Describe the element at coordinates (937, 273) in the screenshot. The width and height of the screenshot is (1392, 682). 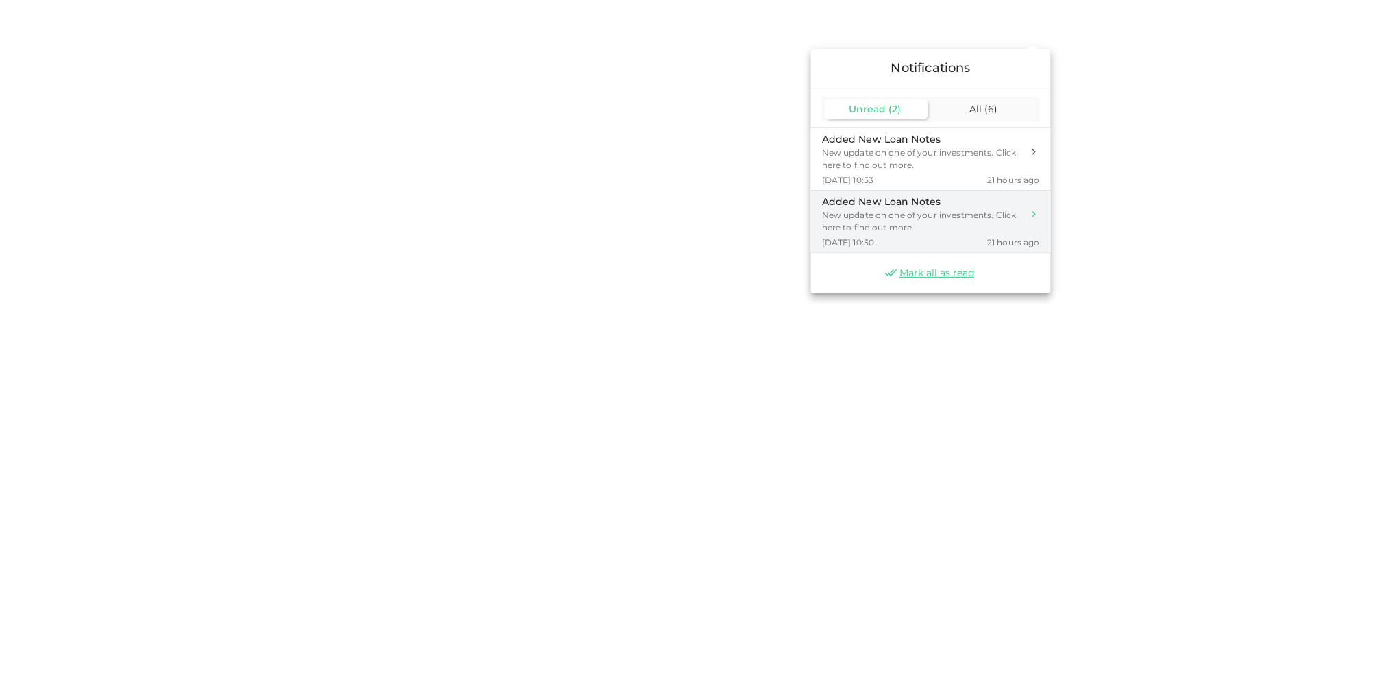
I see `span: Mark all as read` at that location.